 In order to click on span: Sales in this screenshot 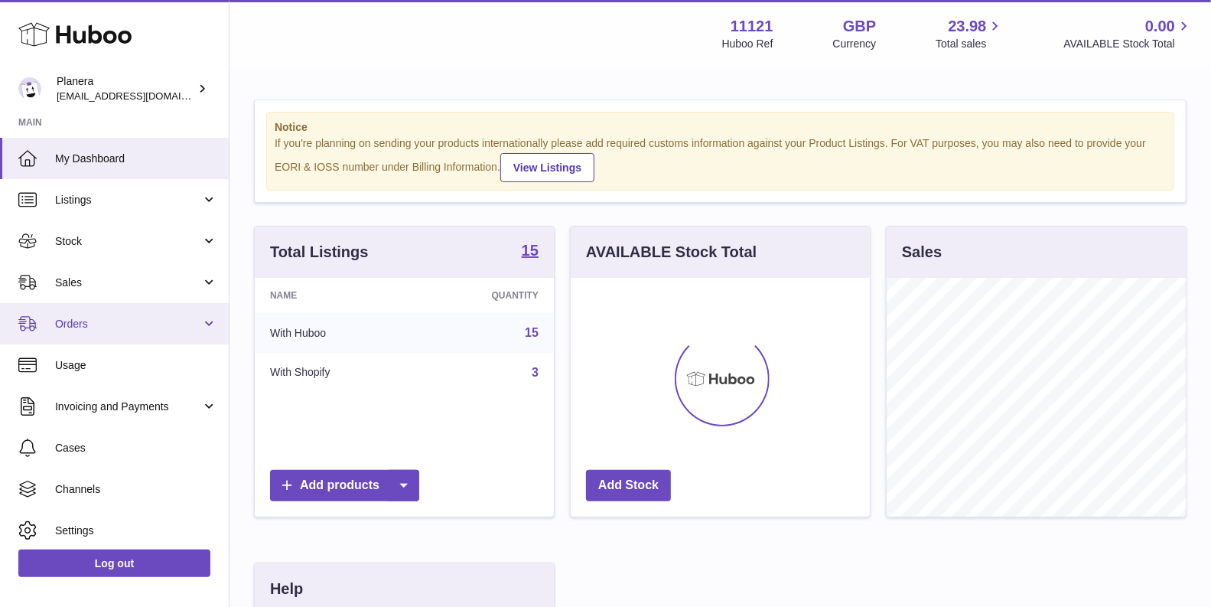, I will do `click(128, 282)`.